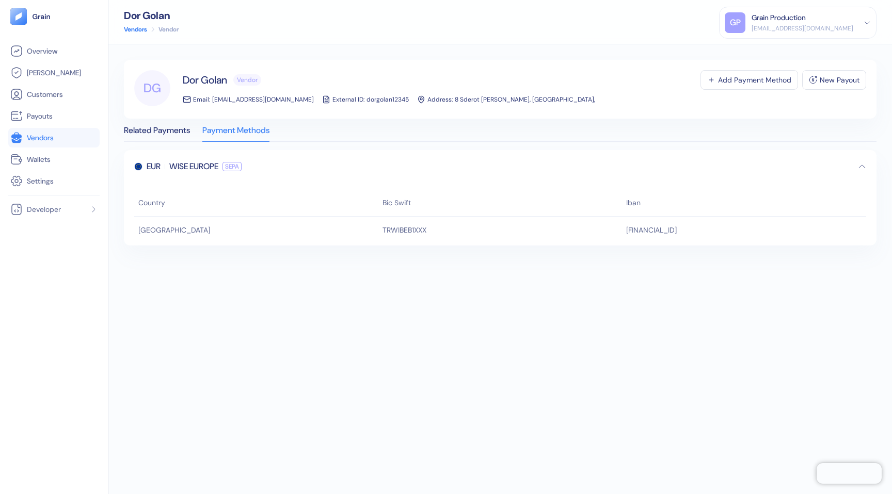 The height and width of the screenshot is (494, 892). Describe the element at coordinates (388, 100) in the screenshot. I see `span: dorgolan12345` at that location.